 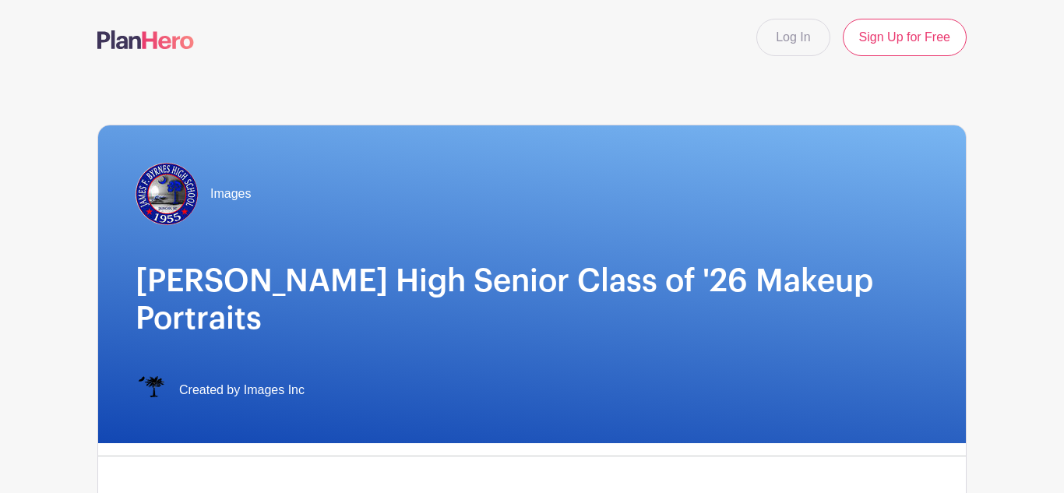 I want to click on a: Sign Up for Free, so click(x=904, y=37).